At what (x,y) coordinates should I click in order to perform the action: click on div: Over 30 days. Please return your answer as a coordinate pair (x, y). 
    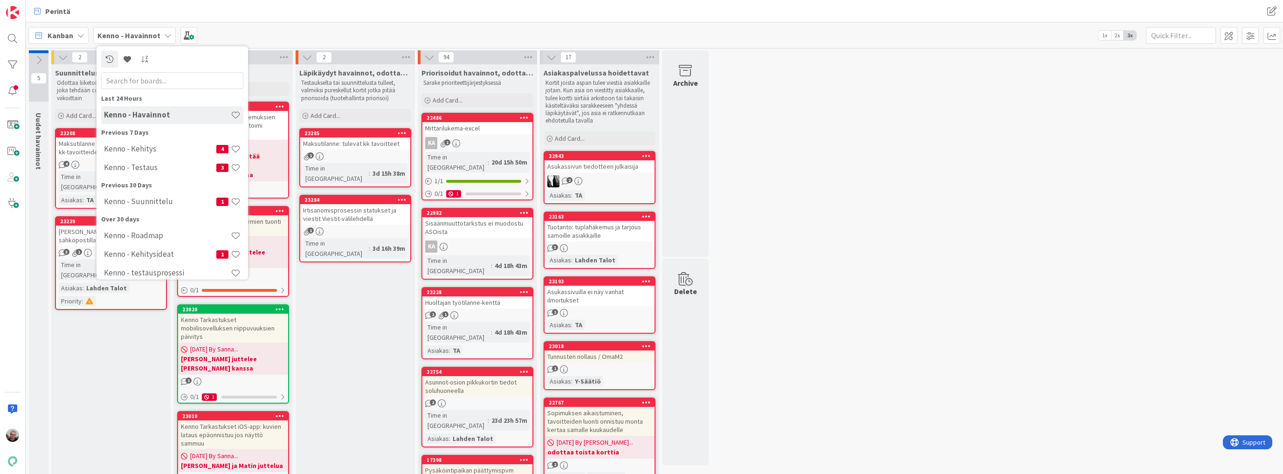
    Looking at the image, I should click on (172, 219).